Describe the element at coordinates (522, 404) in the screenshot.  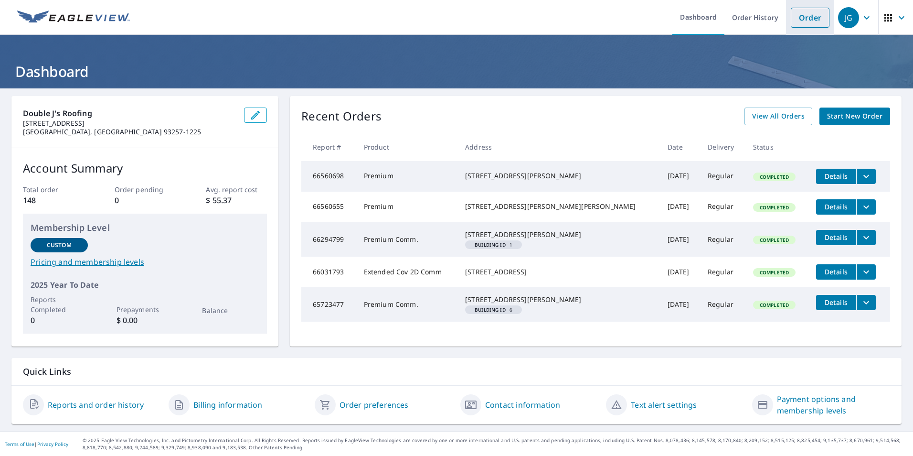
I see `a: Contact information` at that location.